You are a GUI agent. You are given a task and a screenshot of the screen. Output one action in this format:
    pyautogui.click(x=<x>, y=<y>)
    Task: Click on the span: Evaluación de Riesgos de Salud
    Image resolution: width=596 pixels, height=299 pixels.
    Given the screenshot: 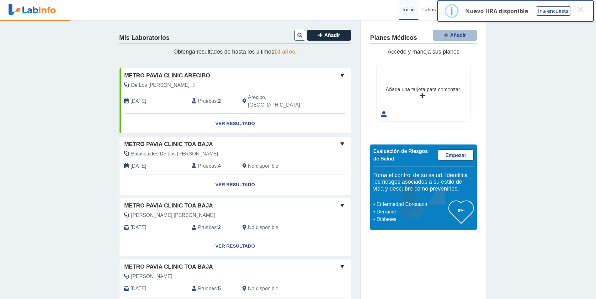 What is the action you would take?
    pyautogui.click(x=401, y=155)
    